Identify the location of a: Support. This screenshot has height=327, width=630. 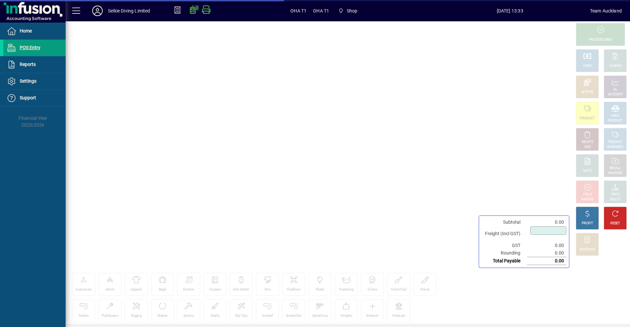
(34, 98).